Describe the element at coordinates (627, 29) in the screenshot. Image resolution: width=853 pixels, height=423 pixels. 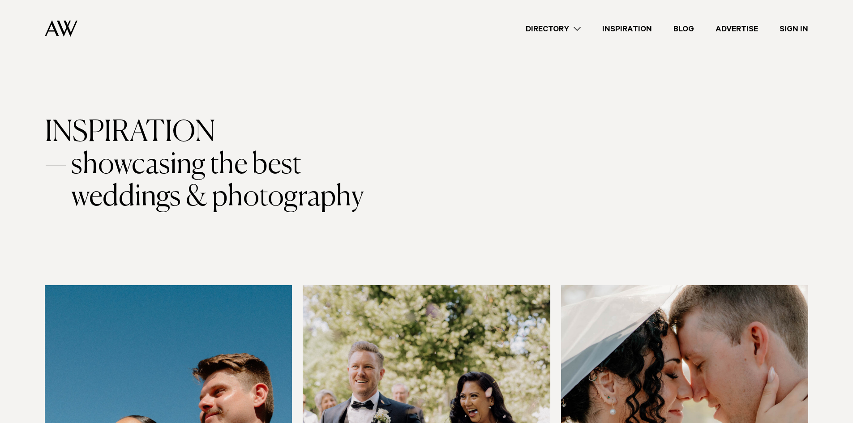
I see `a: Inspiration` at that location.